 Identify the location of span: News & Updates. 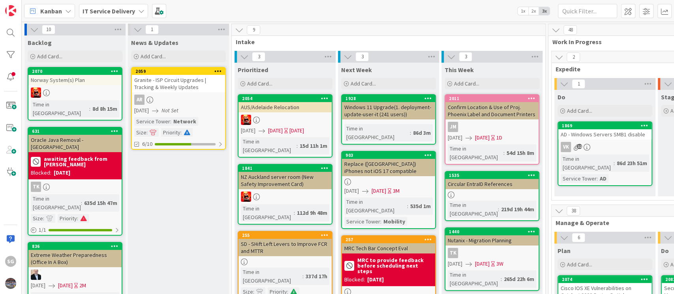
(155, 43).